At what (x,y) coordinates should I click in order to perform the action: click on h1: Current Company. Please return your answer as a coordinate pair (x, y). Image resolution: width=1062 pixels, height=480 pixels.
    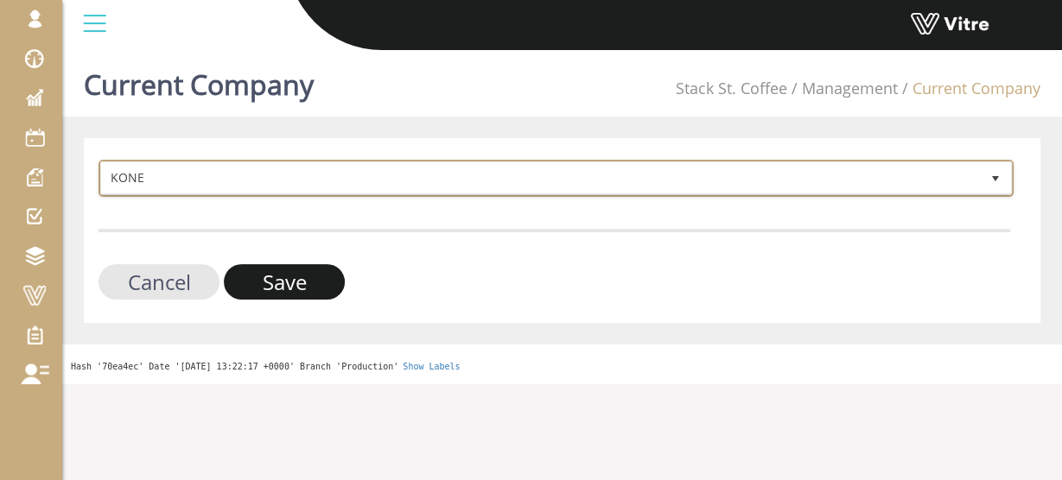
    Looking at the image, I should click on (199, 79).